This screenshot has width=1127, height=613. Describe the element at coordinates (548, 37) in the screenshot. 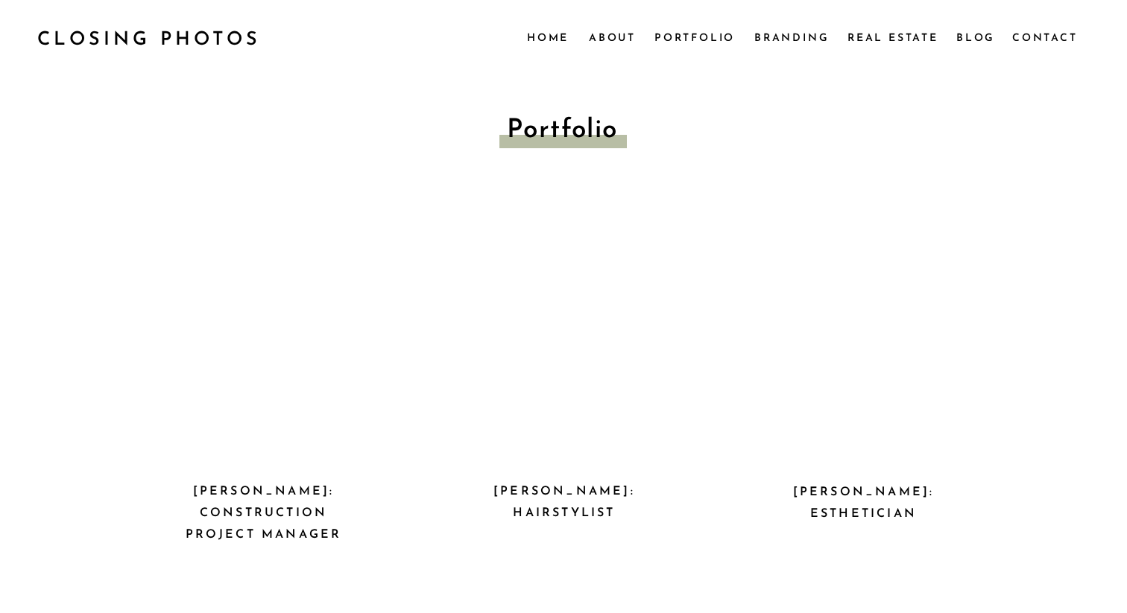

I see `a: Home` at that location.